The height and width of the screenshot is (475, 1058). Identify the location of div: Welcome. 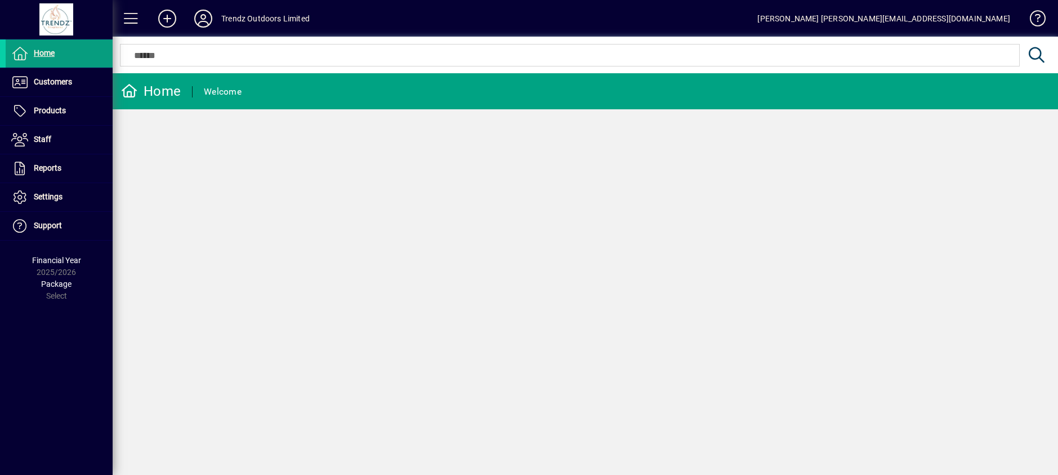
(222, 92).